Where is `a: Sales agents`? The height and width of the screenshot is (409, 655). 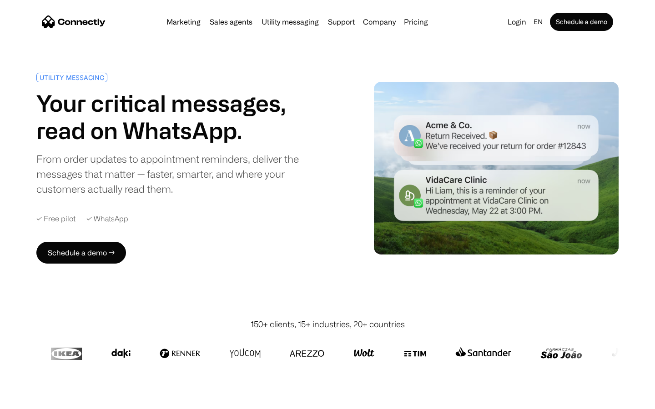 a: Sales agents is located at coordinates (231, 22).